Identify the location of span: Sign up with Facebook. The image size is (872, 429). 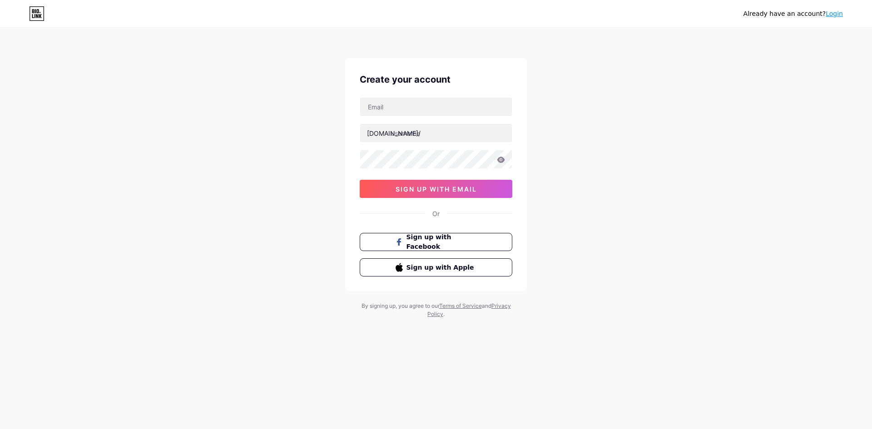
(442, 242).